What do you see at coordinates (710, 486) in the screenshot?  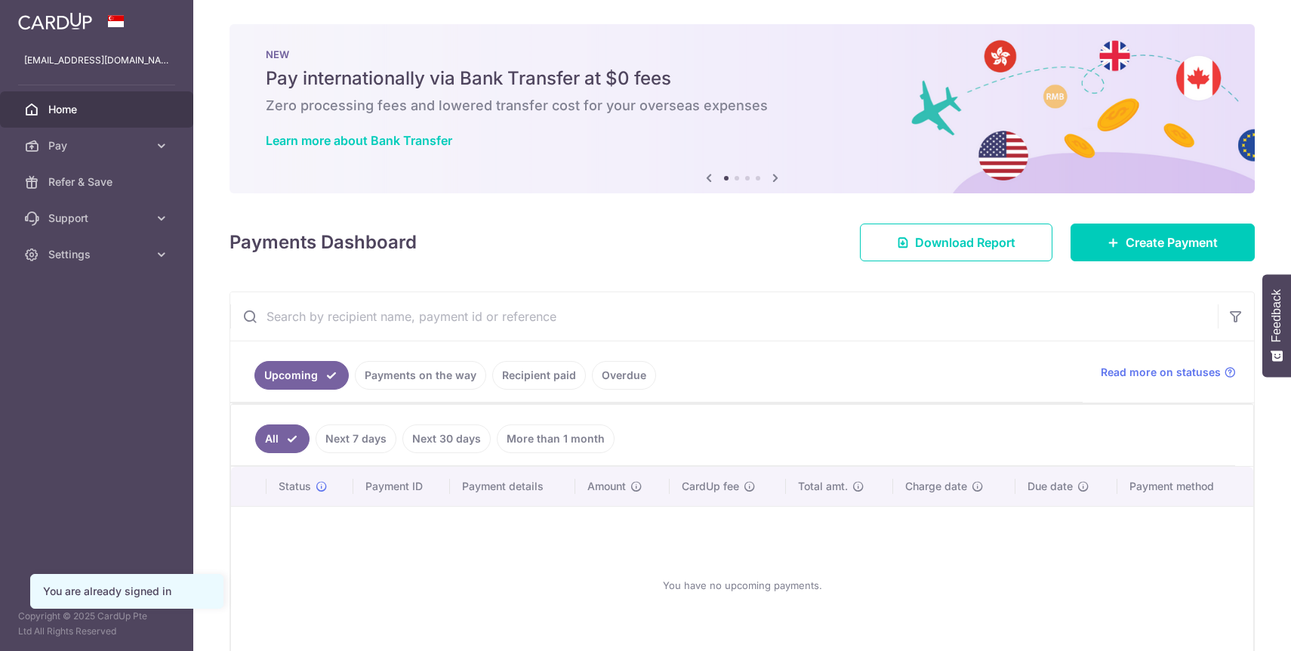 I see `span: CardUp fee` at bounding box center [710, 486].